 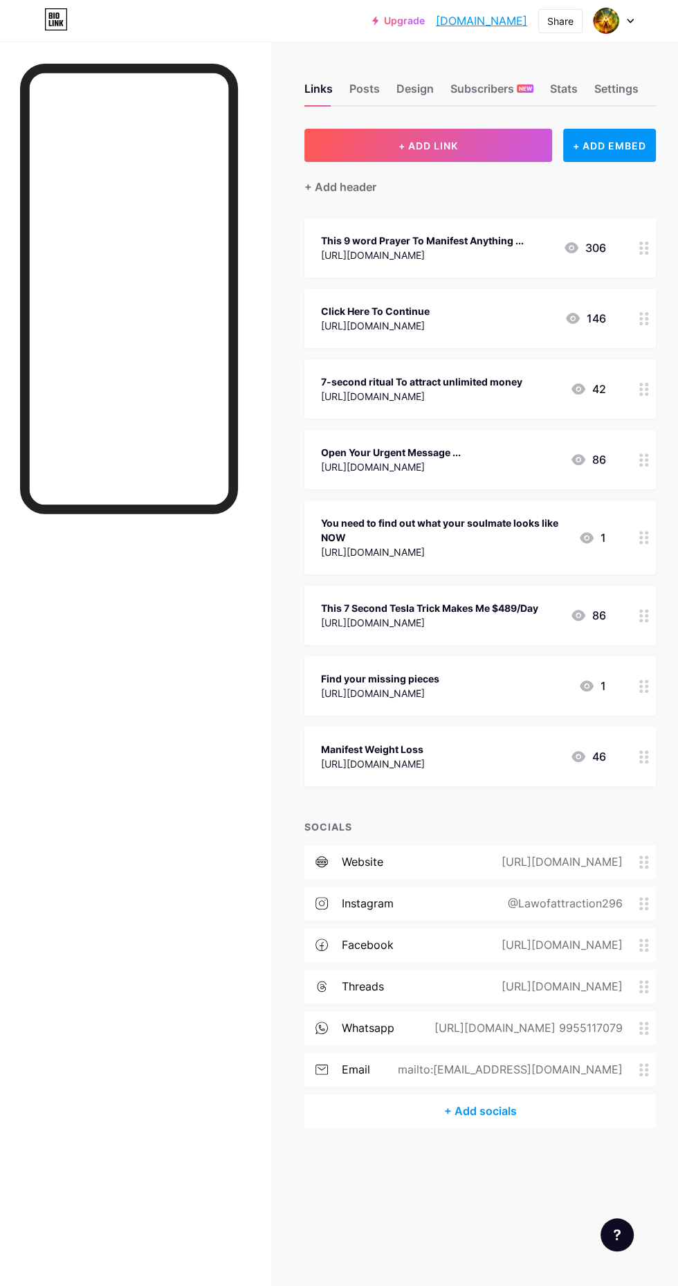 What do you see at coordinates (492, 93) in the screenshot?
I see `div: Subscribers` at bounding box center [492, 93].